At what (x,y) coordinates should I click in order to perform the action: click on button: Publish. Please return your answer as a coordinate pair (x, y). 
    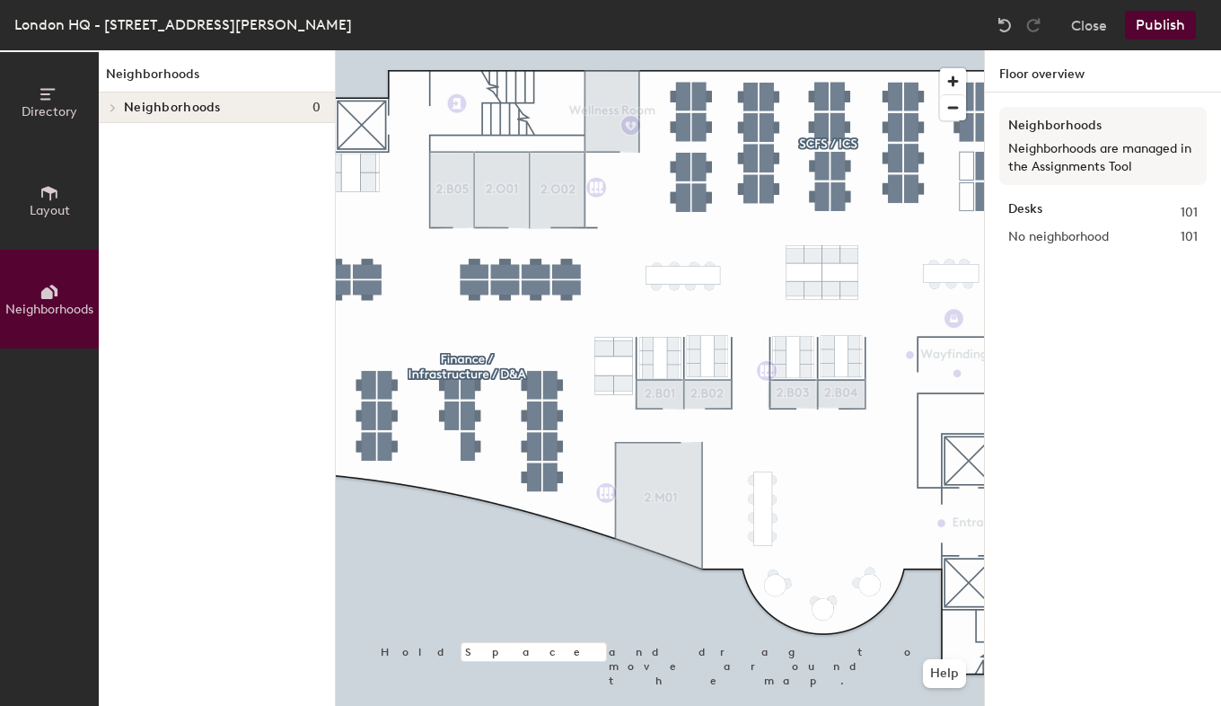
    Looking at the image, I should click on (1160, 25).